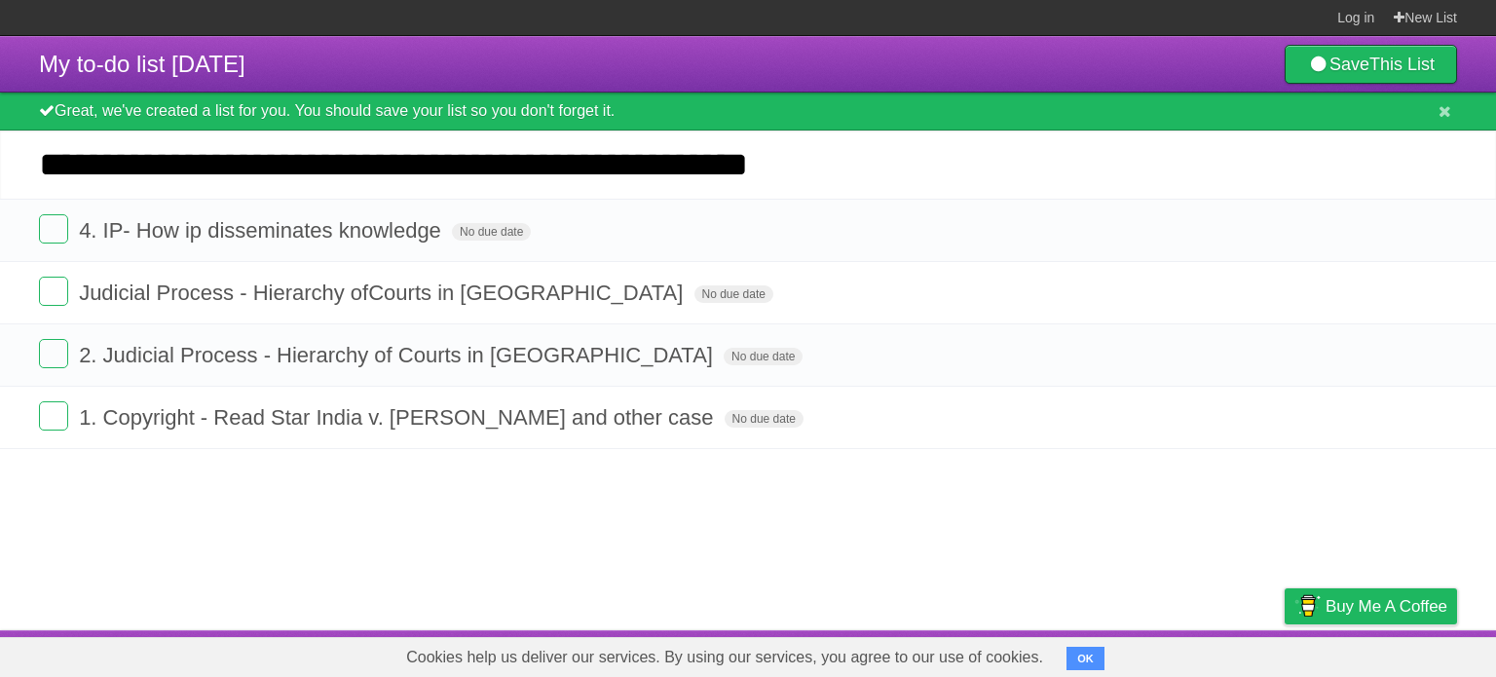 The width and height of the screenshot is (1496, 677). What do you see at coordinates (725, 657) in the screenshot?
I see `span: Cookies help us deliver our services. By using our services, you agree to our use of cookies.` at bounding box center [725, 657].